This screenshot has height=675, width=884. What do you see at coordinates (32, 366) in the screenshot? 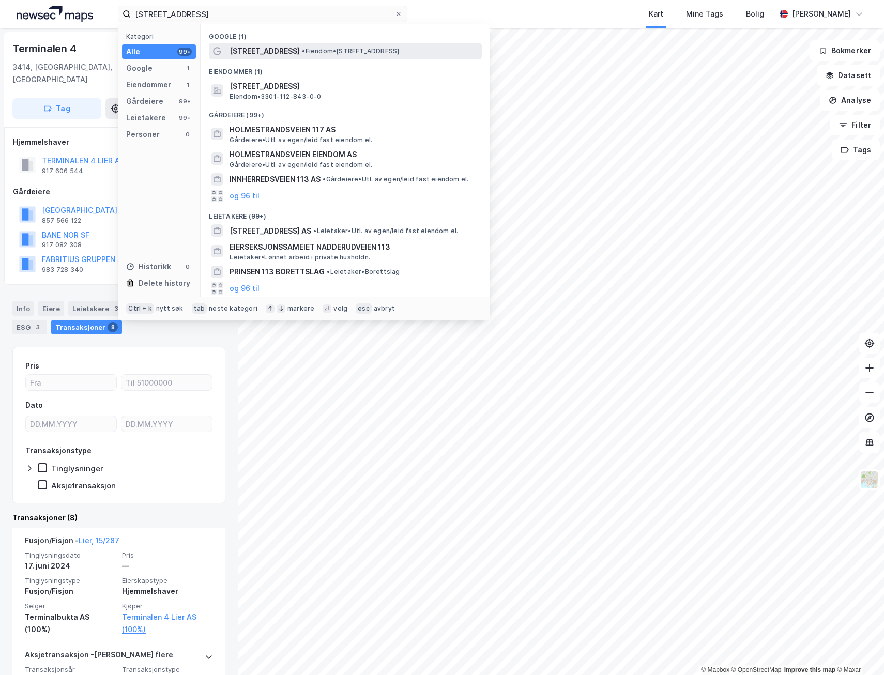
I see `div: Pris` at bounding box center [32, 366].